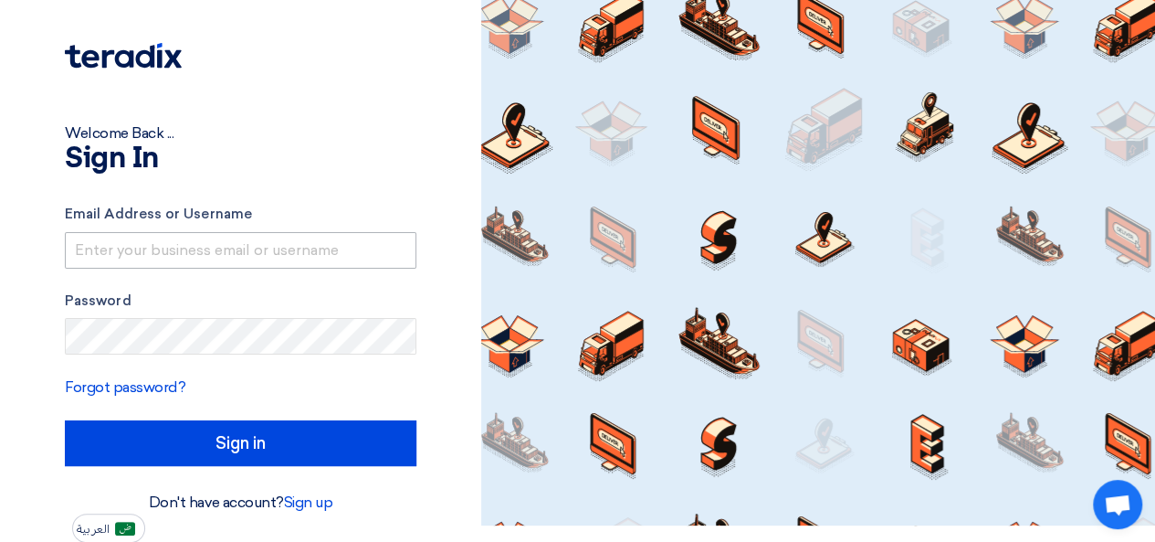  What do you see at coordinates (240, 250) in the screenshot?
I see `input: Enter your business email or username` at bounding box center [240, 250].